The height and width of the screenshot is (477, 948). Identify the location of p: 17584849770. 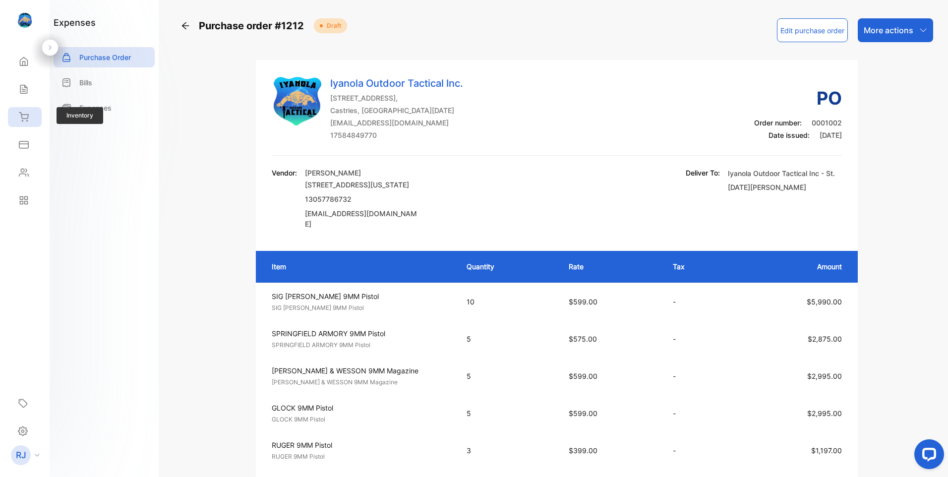
(397, 135).